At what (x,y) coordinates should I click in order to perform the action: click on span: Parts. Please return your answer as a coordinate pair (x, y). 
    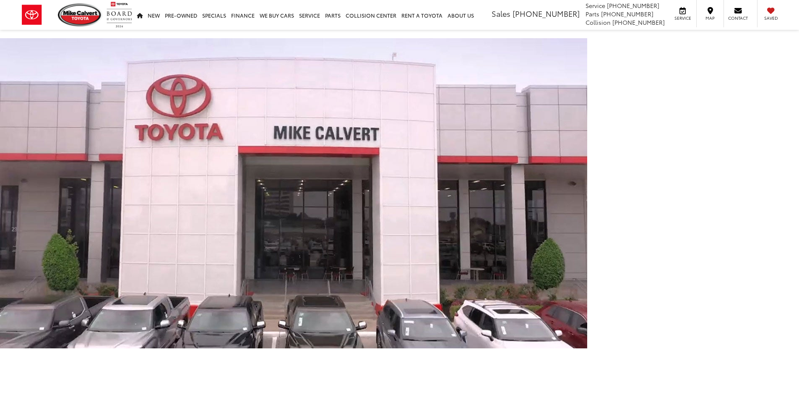
    Looking at the image, I should click on (592, 14).